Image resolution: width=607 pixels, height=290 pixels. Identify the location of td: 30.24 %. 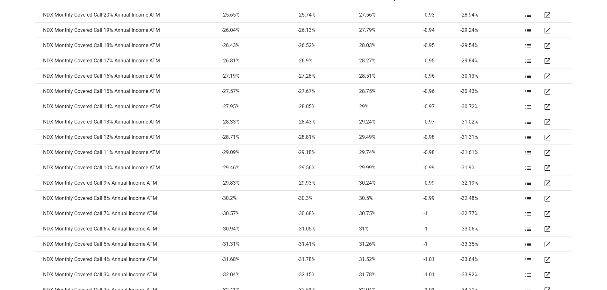
(391, 183).